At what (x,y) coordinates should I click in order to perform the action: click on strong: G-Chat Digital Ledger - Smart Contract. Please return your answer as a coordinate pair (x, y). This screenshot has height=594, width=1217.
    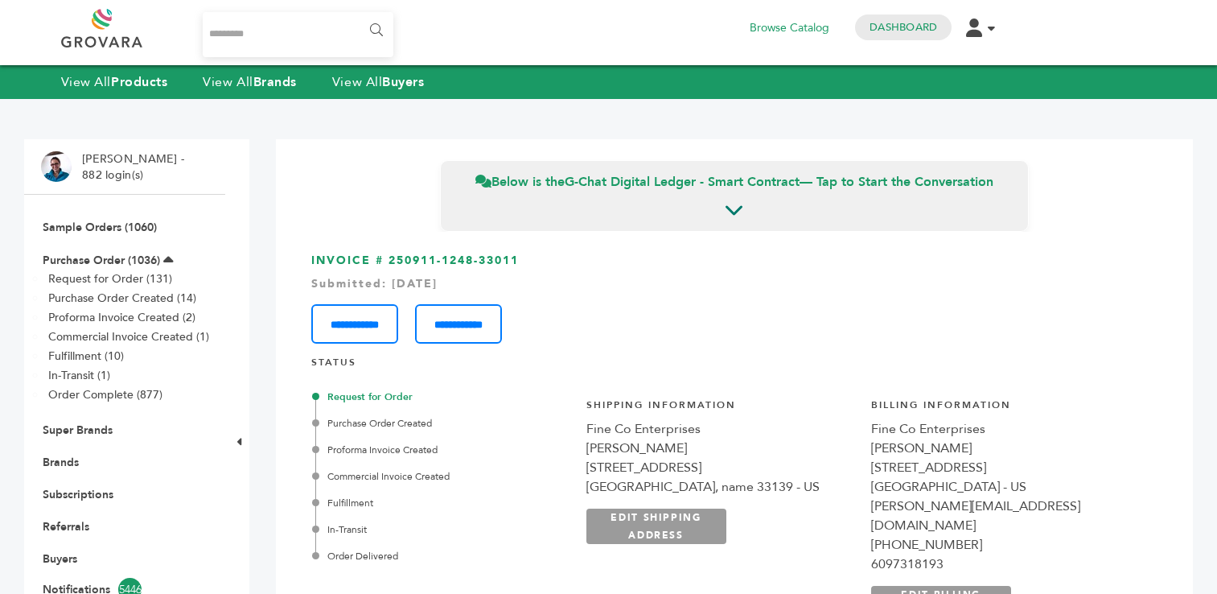
    Looking at the image, I should click on (682, 182).